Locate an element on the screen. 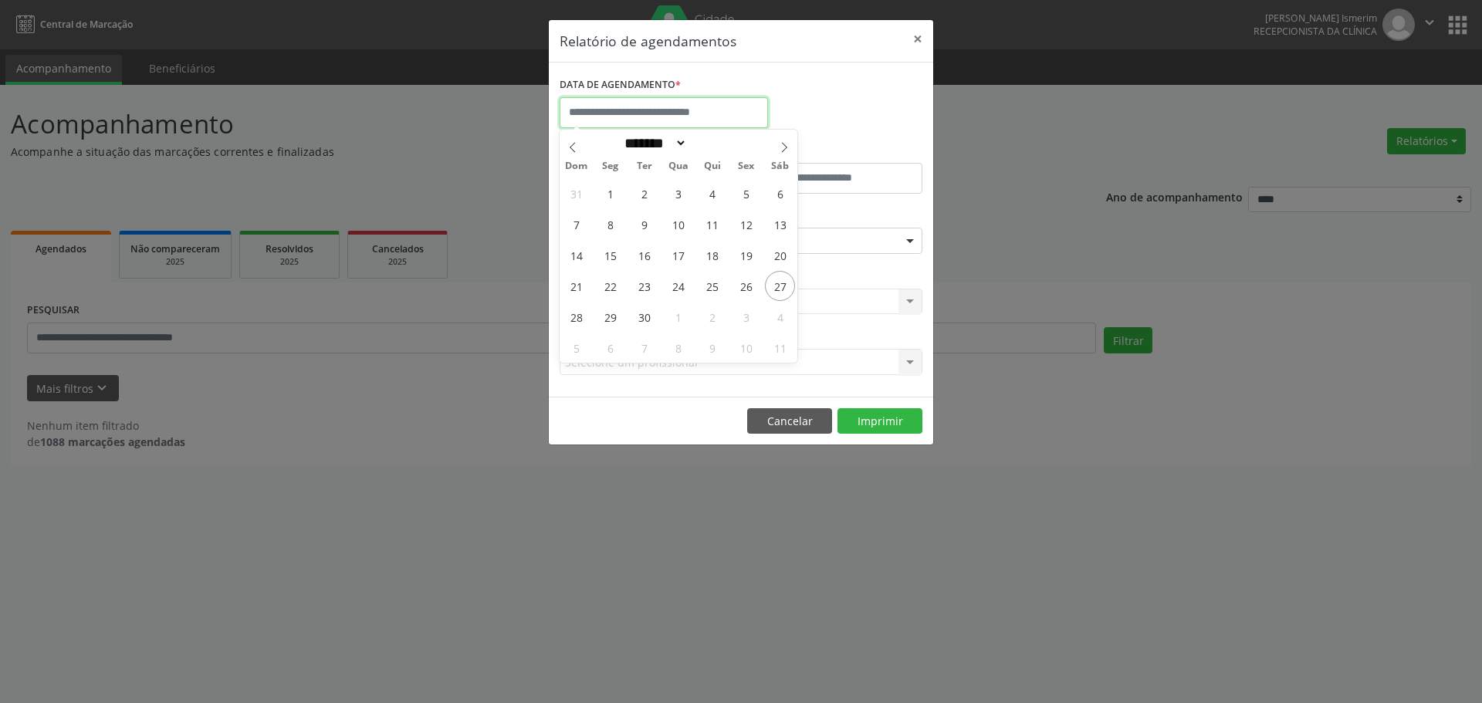  button: Close is located at coordinates (918, 39).